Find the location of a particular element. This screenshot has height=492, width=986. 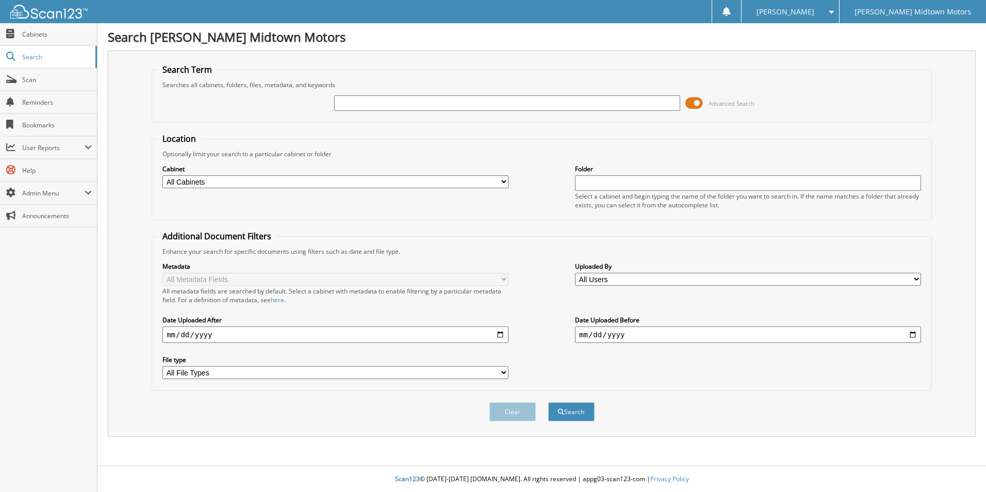

span: Admin Menu is located at coordinates (53, 193).